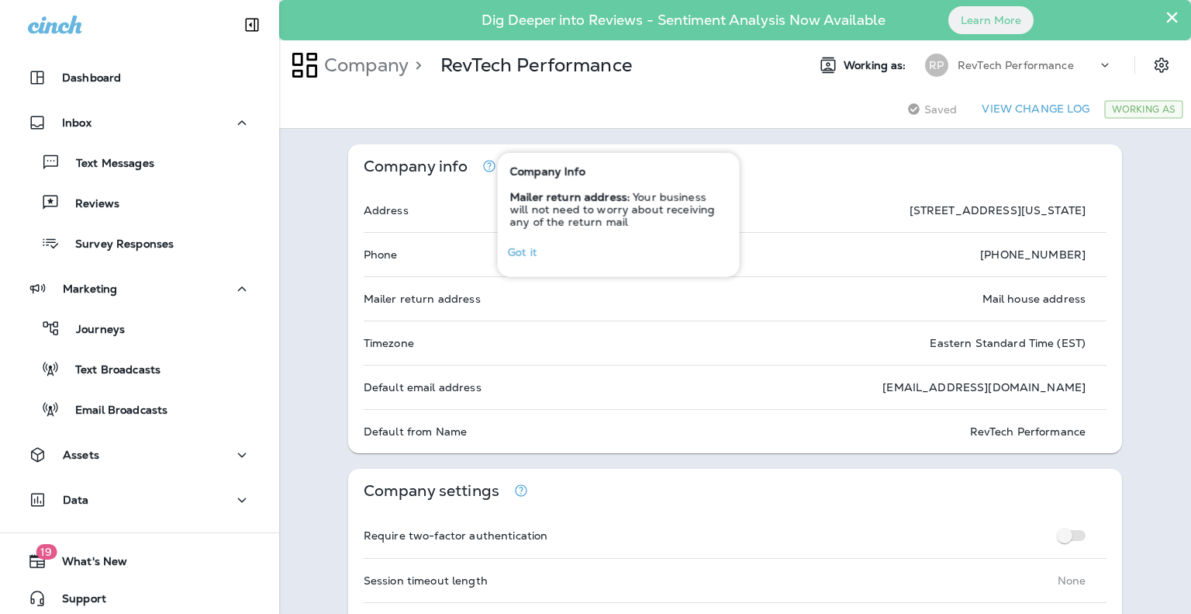 Image resolution: width=1191 pixels, height=614 pixels. Describe the element at coordinates (113, 410) in the screenshot. I see `p: Email Broadcasts` at that location.